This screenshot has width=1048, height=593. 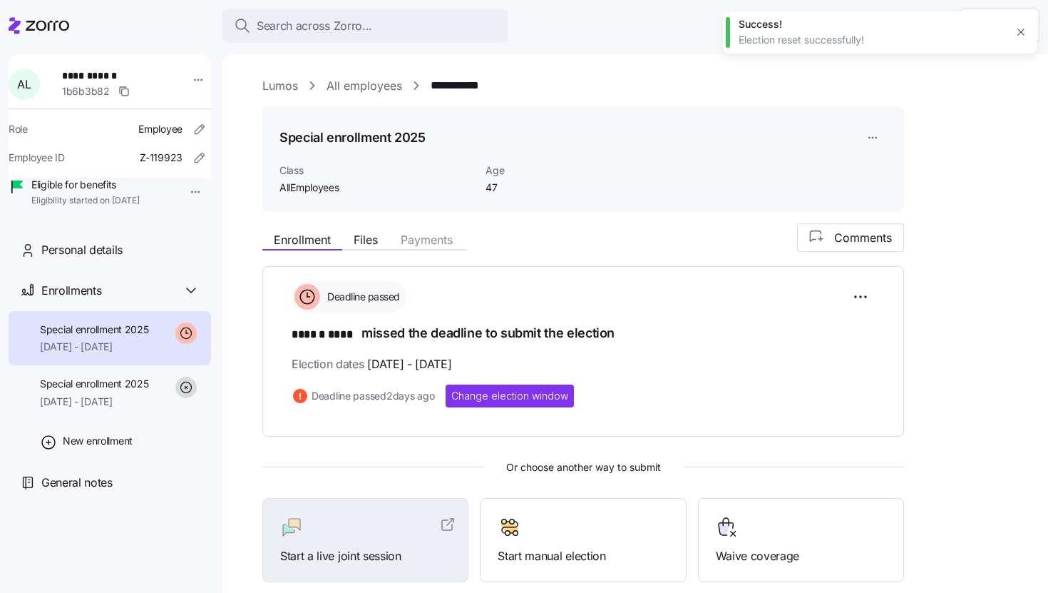 I want to click on span: Z-119923, so click(x=161, y=158).